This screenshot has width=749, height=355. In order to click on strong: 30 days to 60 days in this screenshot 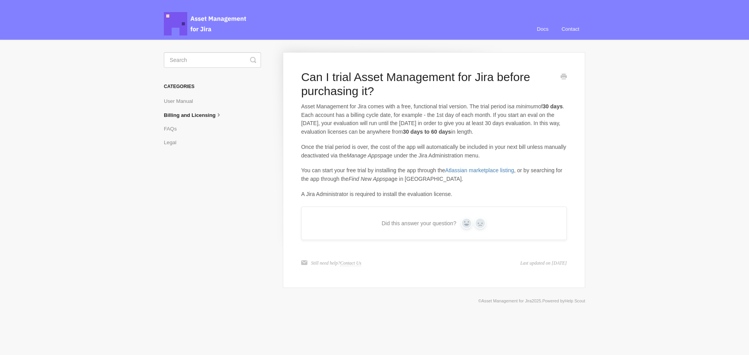, I will do `click(427, 132)`.